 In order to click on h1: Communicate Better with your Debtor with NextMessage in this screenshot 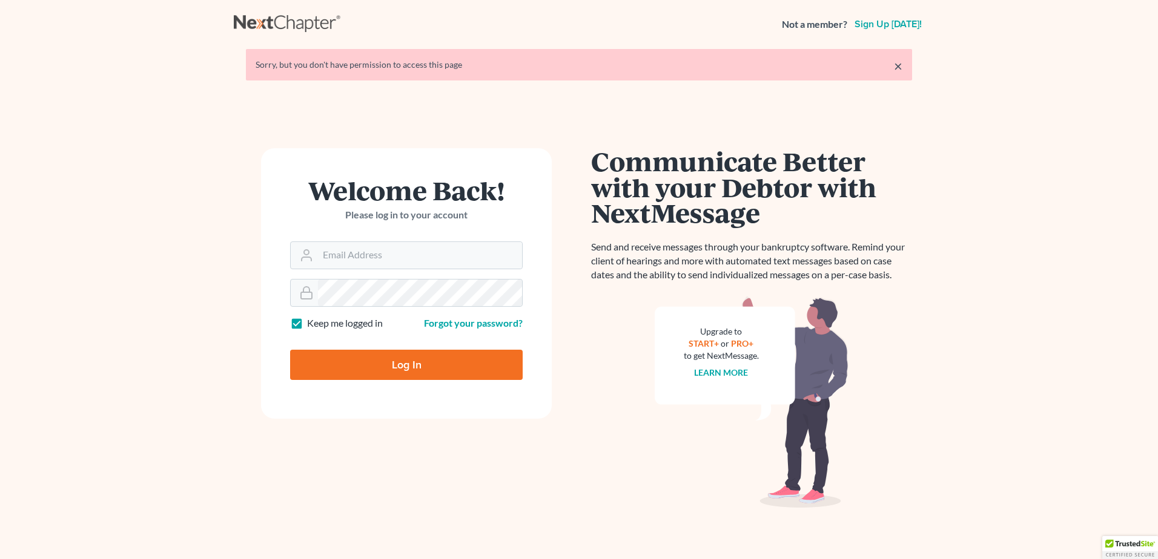, I will do `click(751, 187)`.